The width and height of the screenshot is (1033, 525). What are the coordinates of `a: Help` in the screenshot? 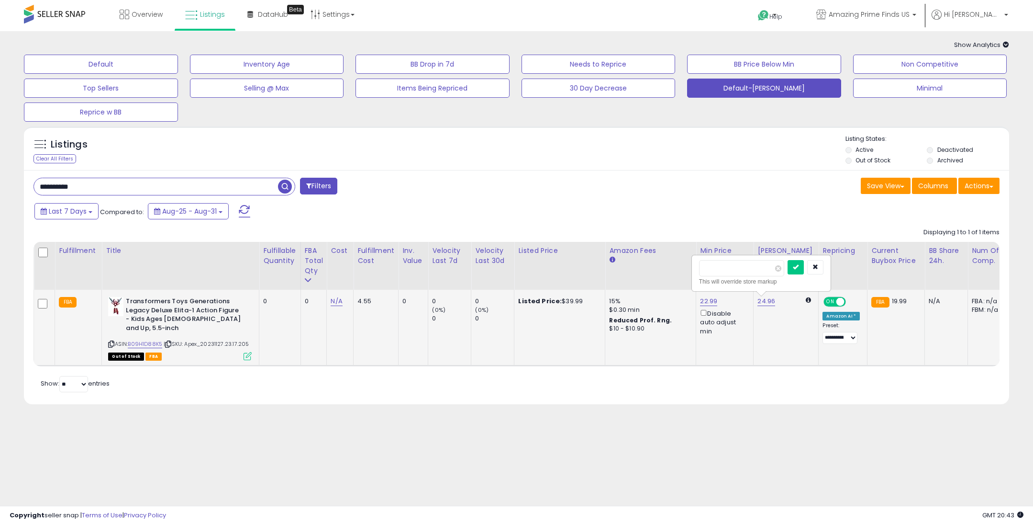 It's located at (776, 17).